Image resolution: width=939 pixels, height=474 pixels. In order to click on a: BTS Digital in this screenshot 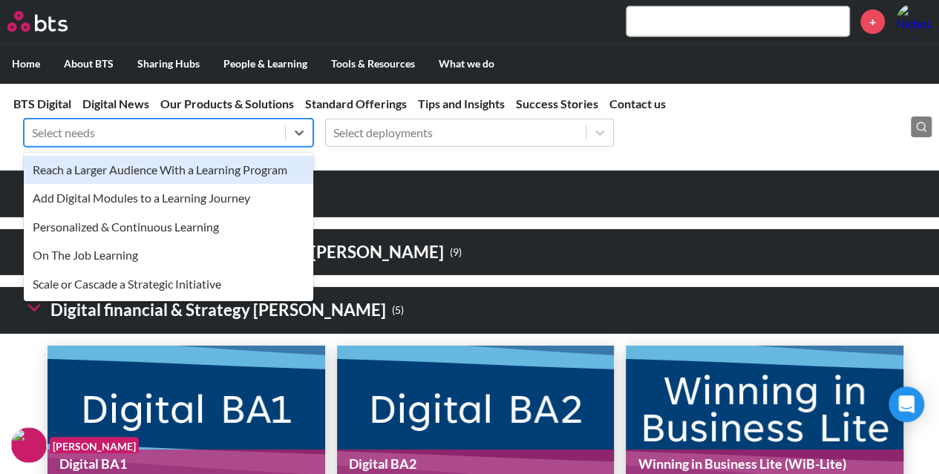, I will do `click(42, 103)`.